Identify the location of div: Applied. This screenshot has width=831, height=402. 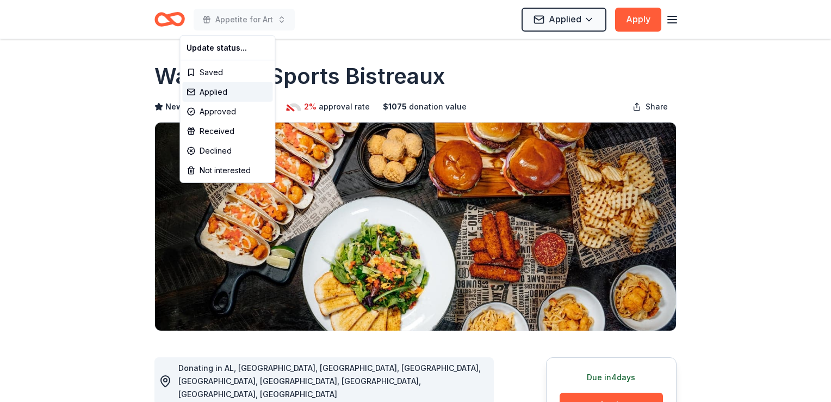
(227, 92).